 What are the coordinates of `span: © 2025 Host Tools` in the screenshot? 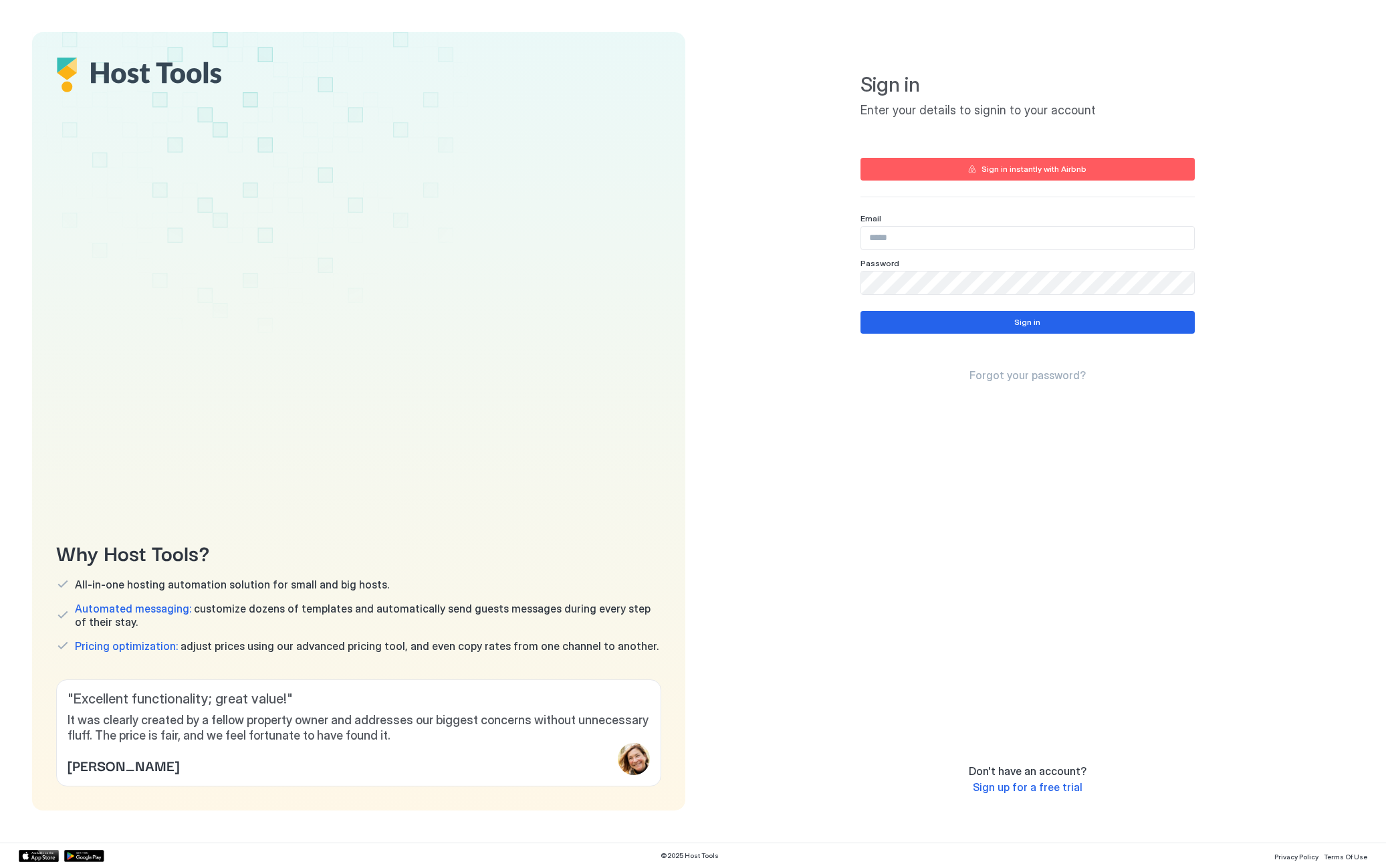 It's located at (690, 856).